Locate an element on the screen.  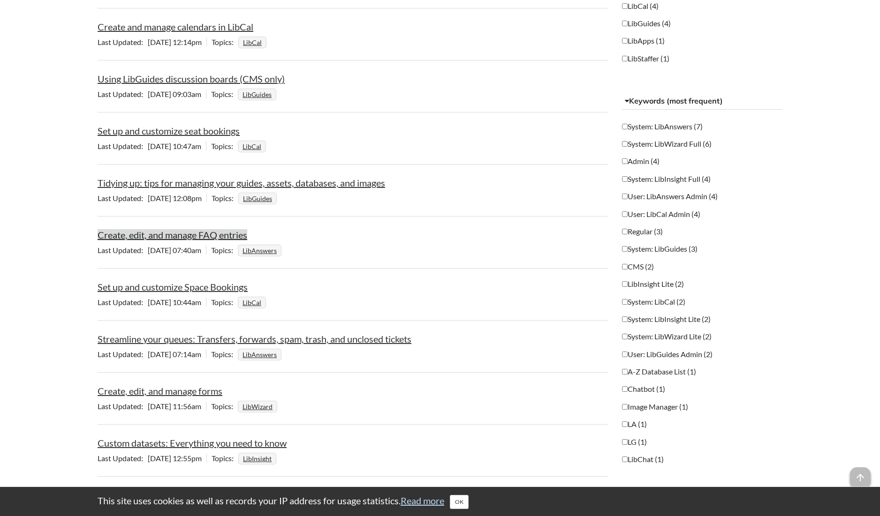
input: LibCal (4) is located at coordinates (625, 6).